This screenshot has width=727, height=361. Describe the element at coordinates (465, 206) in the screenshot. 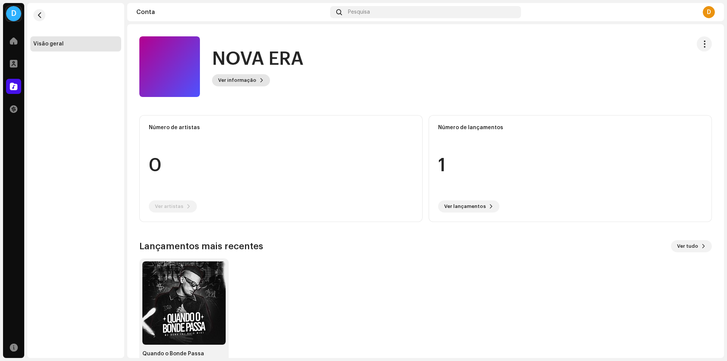

I see `font: Ver lançamentos` at that location.